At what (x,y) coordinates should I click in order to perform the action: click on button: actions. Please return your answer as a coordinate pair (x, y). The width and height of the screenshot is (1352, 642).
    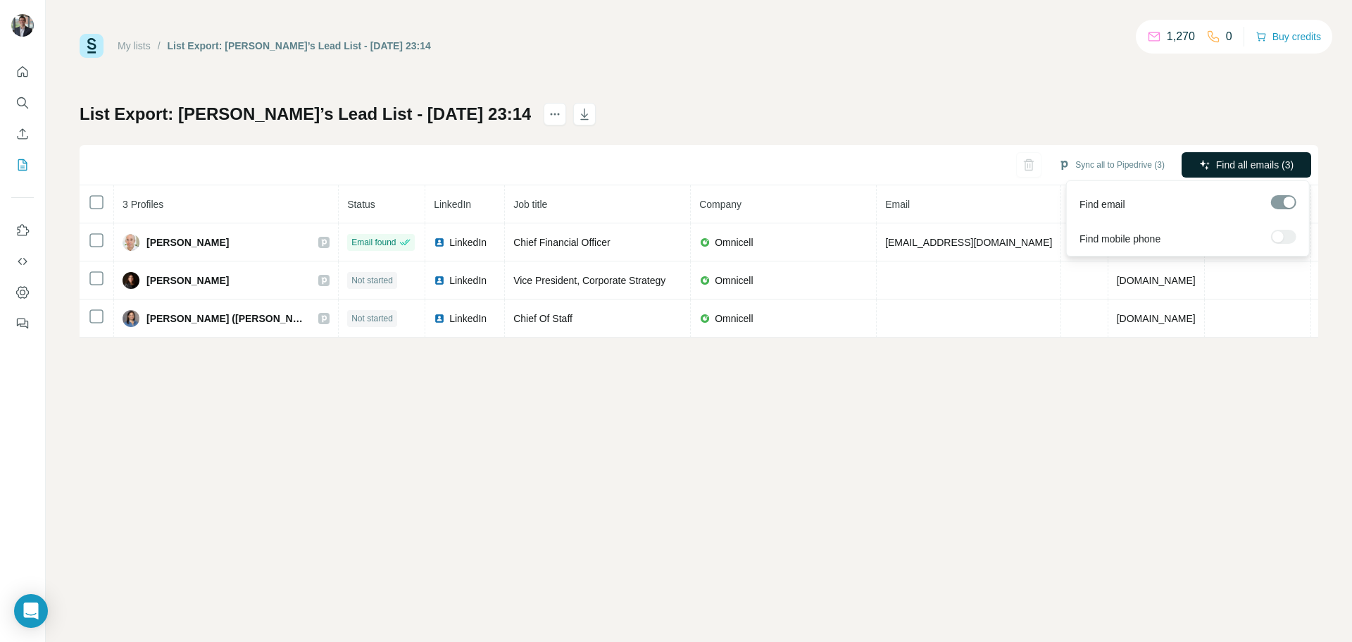
    Looking at the image, I should click on (555, 114).